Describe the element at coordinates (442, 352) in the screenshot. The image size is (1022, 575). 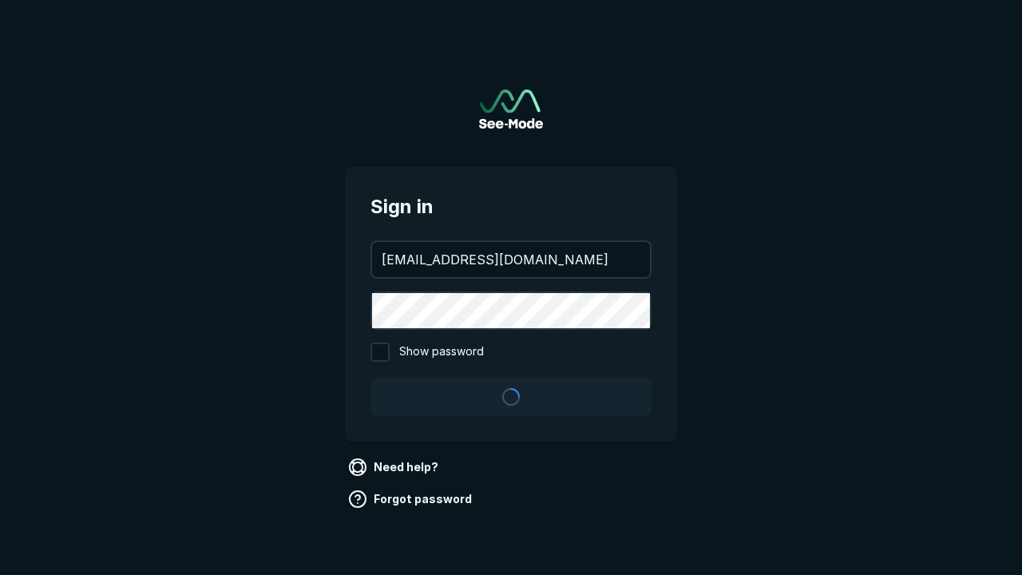
I see `span: Show password` at that location.